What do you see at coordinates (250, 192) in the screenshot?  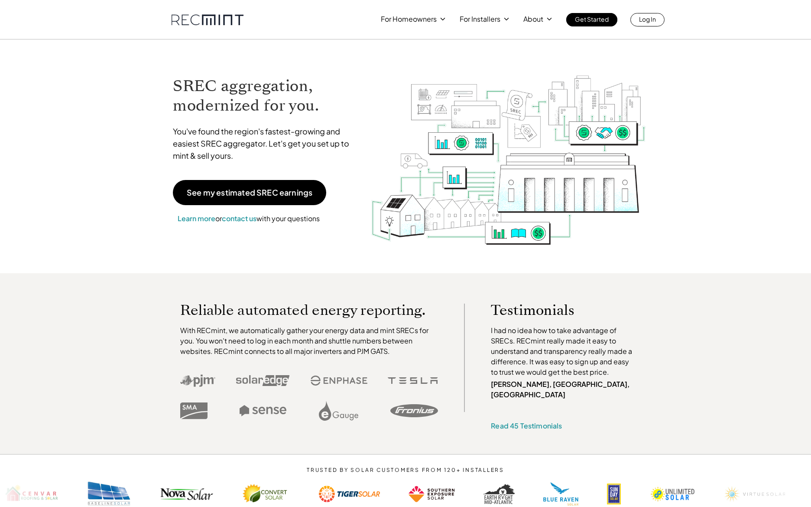 I see `p: See my estimated SREC earnings` at bounding box center [250, 192].